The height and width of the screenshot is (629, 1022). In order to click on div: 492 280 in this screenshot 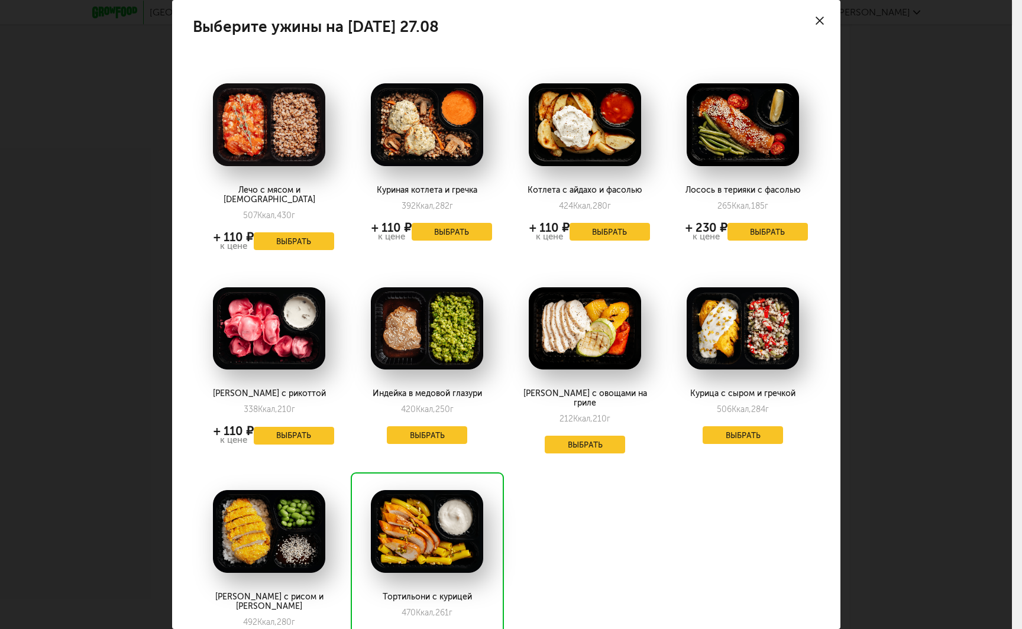, I will do `click(269, 622)`.